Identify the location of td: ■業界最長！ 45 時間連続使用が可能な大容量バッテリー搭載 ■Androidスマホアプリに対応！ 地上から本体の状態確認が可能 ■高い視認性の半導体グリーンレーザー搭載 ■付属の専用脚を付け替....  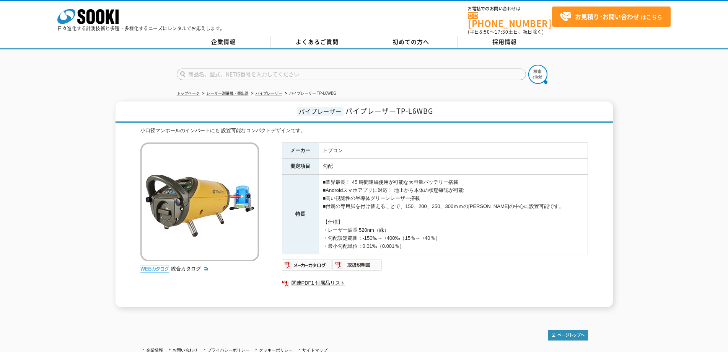
(453, 214).